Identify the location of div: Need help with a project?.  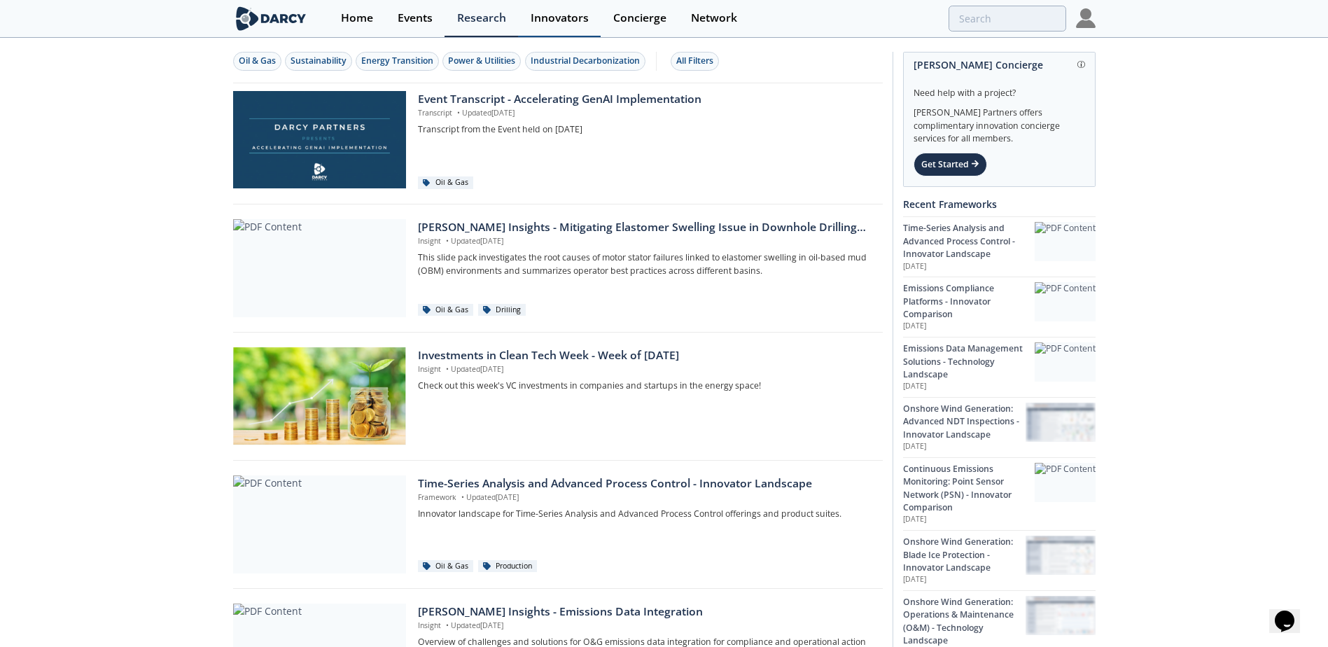
(999, 88).